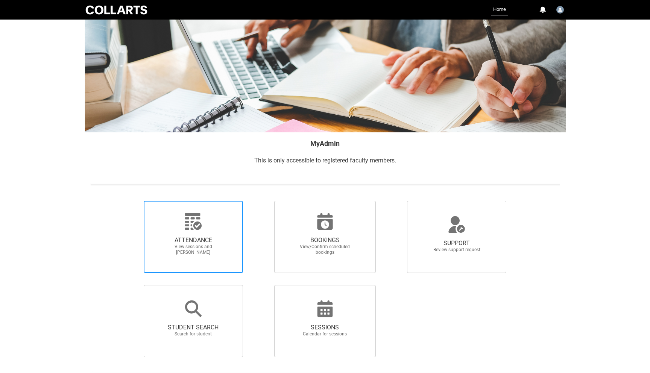  I want to click on a: Home, so click(499, 10).